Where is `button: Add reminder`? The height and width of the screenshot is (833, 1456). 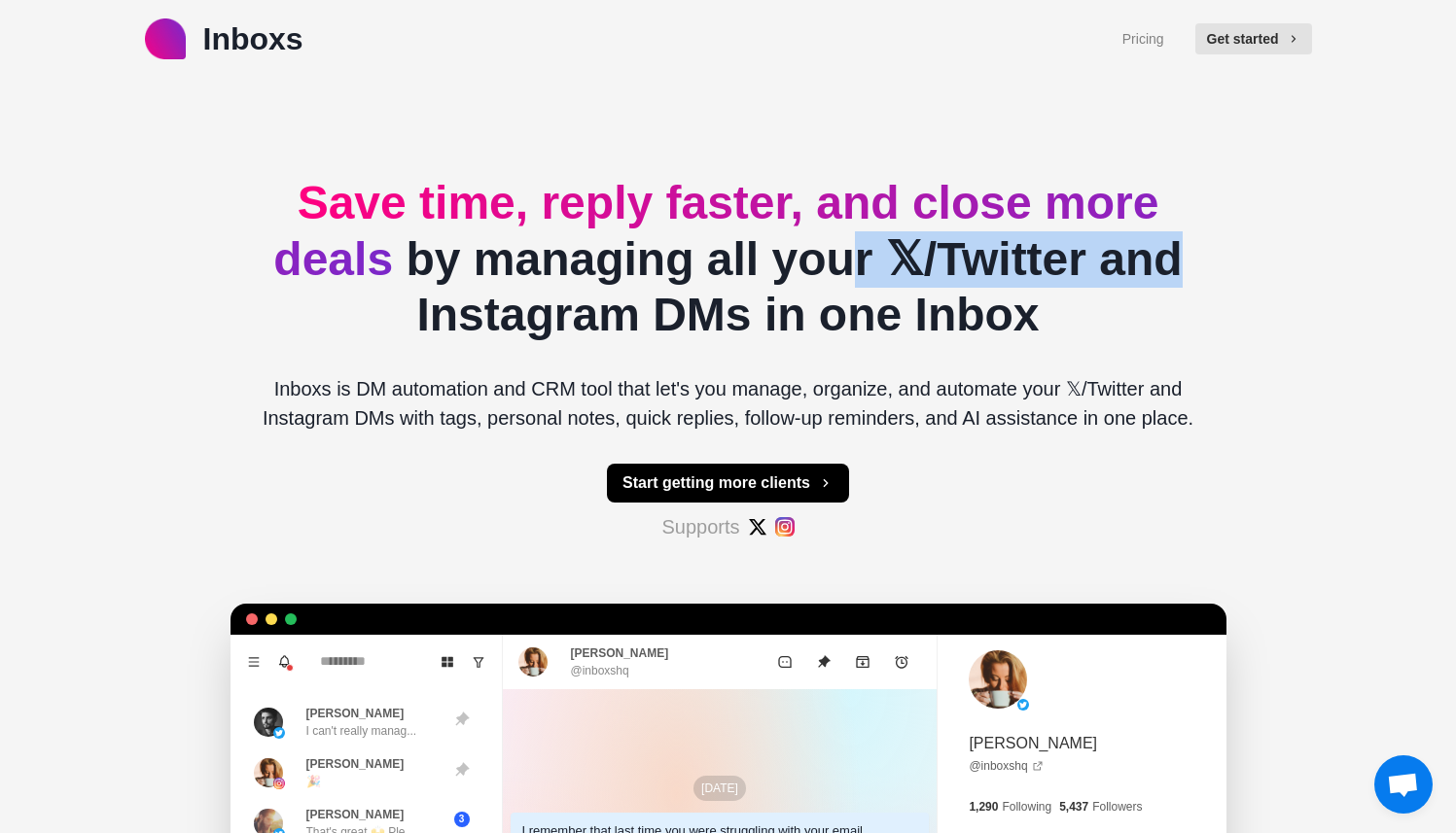
button: Add reminder is located at coordinates (902, 662).